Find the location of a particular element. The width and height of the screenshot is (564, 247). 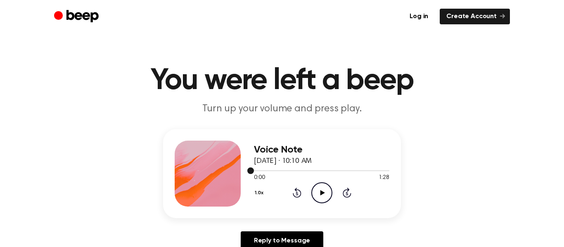

h3: Voice Note is located at coordinates (322, 150).